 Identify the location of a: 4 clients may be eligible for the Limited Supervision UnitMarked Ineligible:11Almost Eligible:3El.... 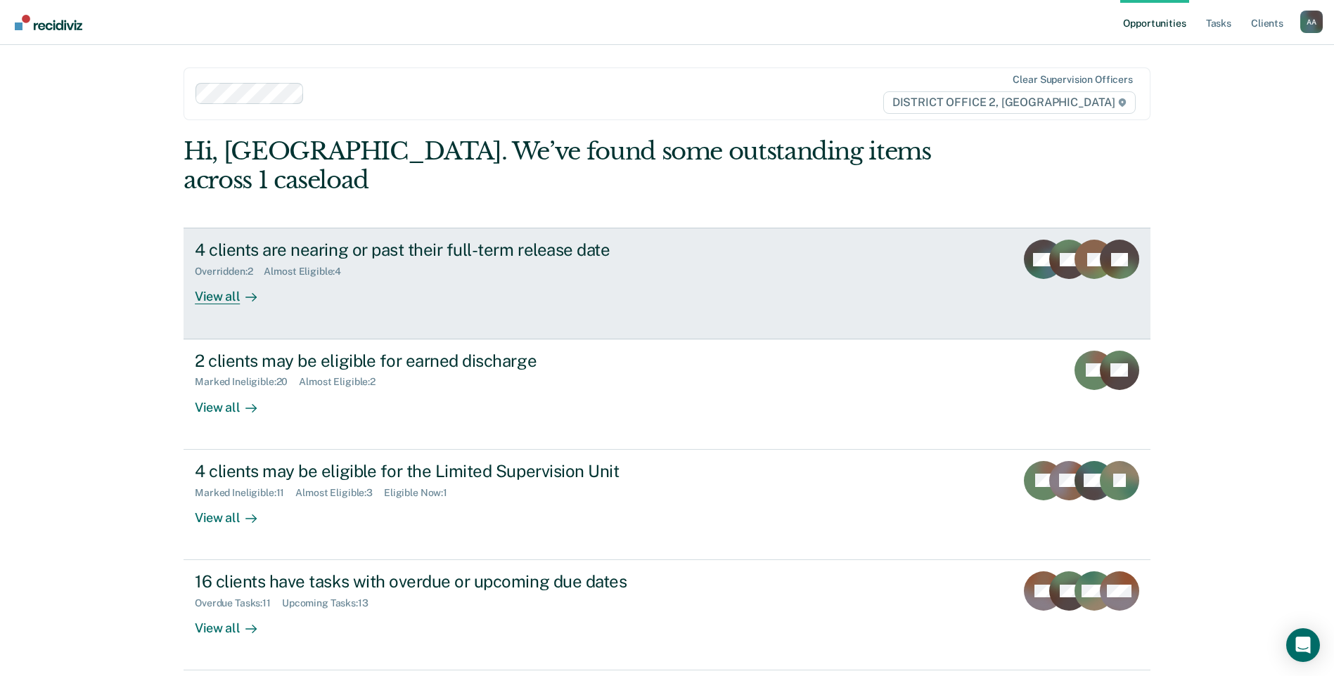
(667, 505).